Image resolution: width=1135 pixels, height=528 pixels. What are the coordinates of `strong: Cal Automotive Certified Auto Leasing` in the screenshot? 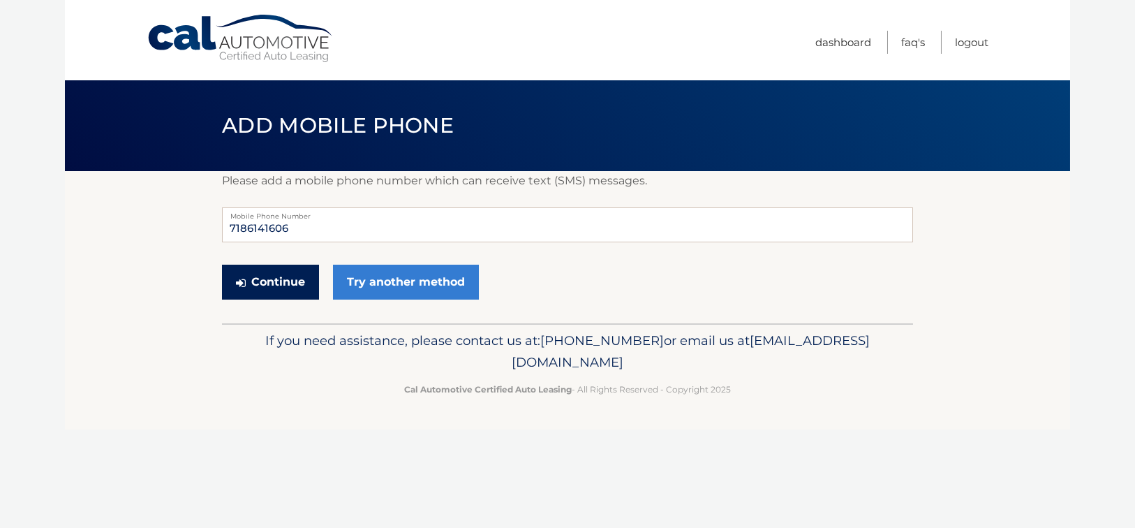 It's located at (488, 389).